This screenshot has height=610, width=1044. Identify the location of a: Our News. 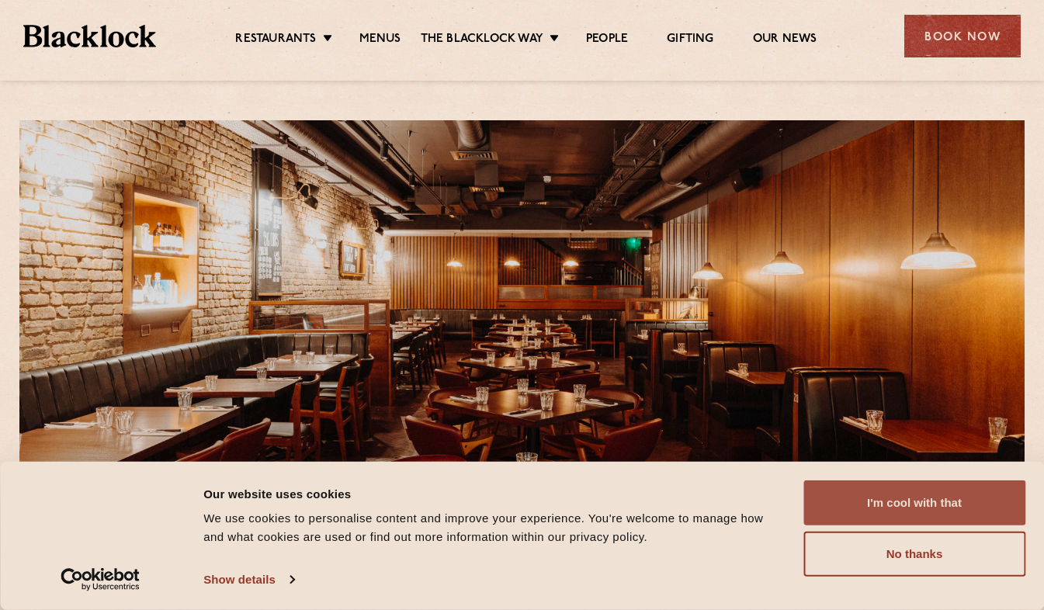
(785, 40).